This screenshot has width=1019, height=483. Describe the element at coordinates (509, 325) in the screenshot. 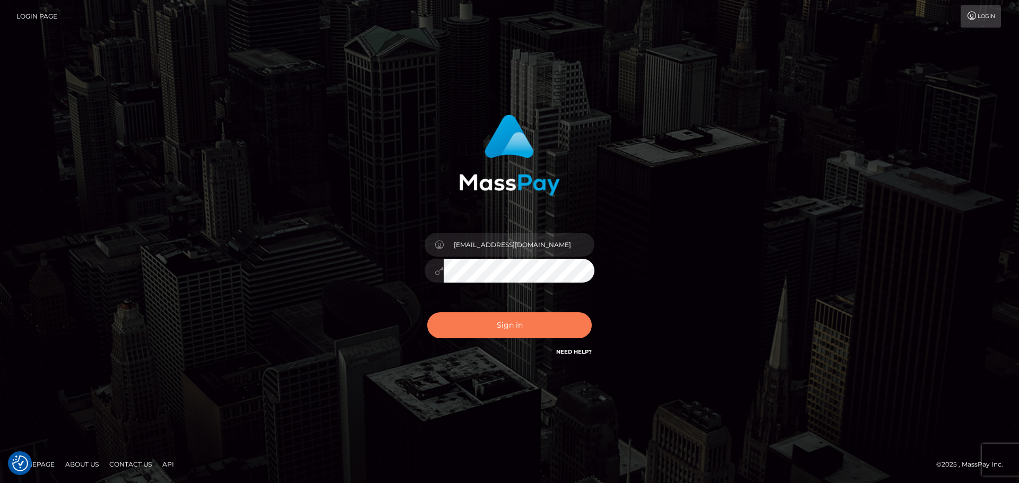

I see `button: Sign in` at that location.